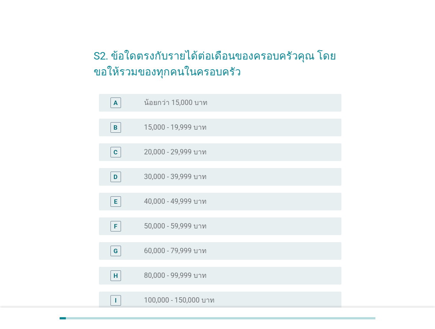 This screenshot has height=329, width=435. Describe the element at coordinates (175, 128) in the screenshot. I see `label: 15,000 - 19,999 บาท` at that location.